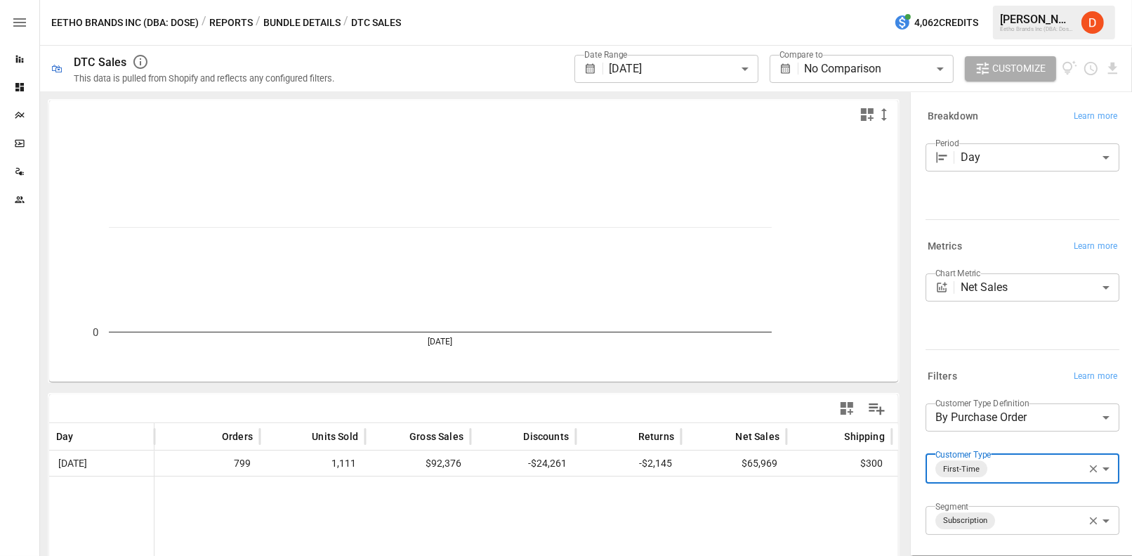 The width and height of the screenshot is (1132, 556). Describe the element at coordinates (1093, 22) in the screenshot. I see `button: Daley Meistrell` at that location.